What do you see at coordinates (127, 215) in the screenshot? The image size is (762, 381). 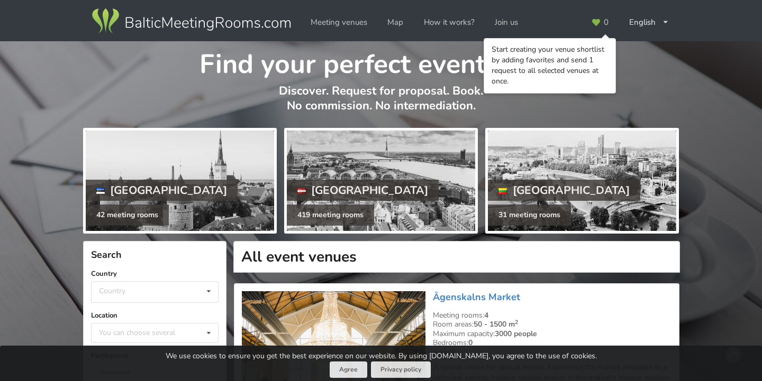 I see `div: 42 meeting rooms` at bounding box center [127, 215].